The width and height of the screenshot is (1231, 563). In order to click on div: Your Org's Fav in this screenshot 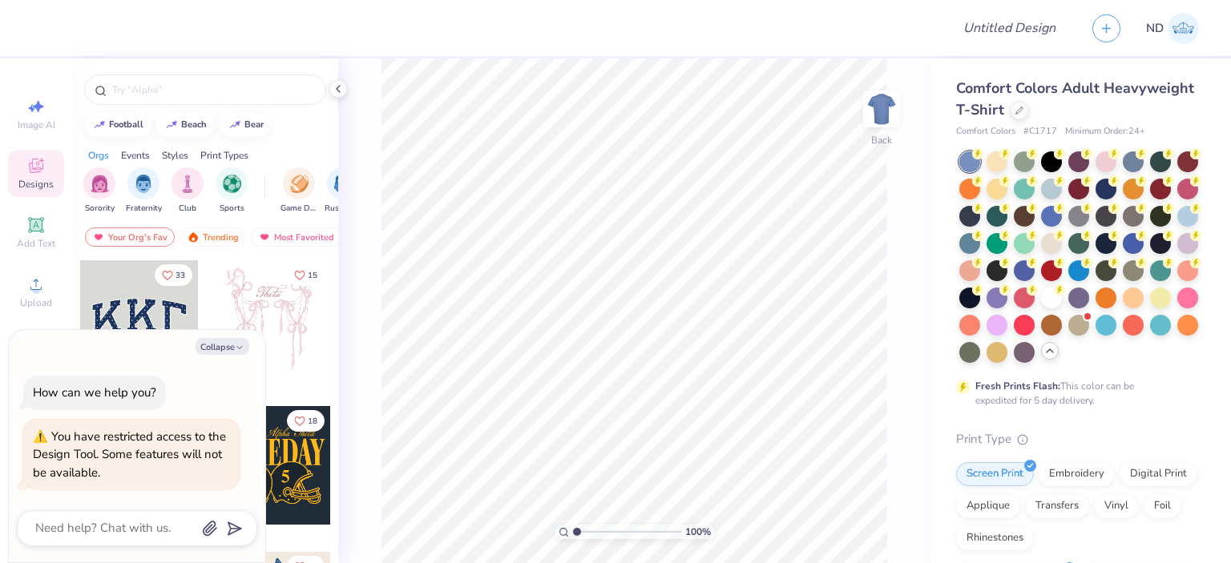, I will do `click(130, 237)`.